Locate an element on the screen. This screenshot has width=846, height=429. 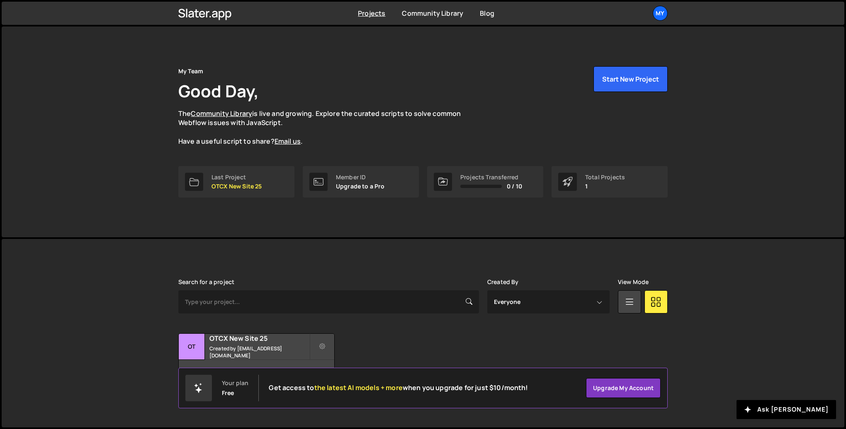
p: 1 is located at coordinates (605, 187).